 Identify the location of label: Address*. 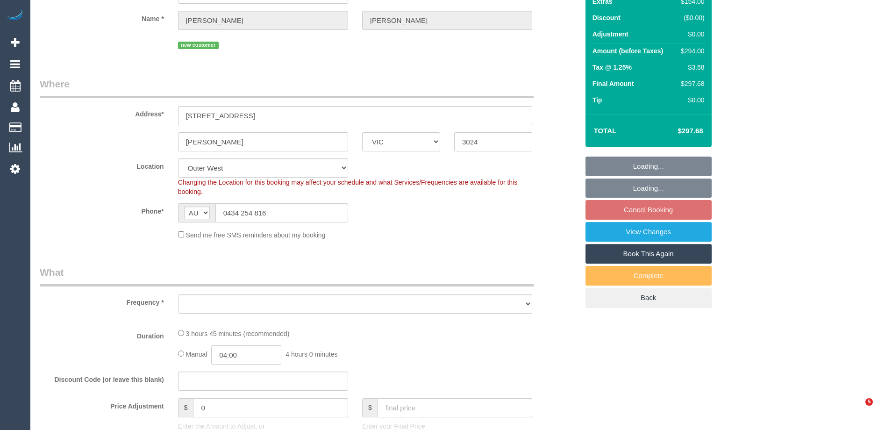
(102, 112).